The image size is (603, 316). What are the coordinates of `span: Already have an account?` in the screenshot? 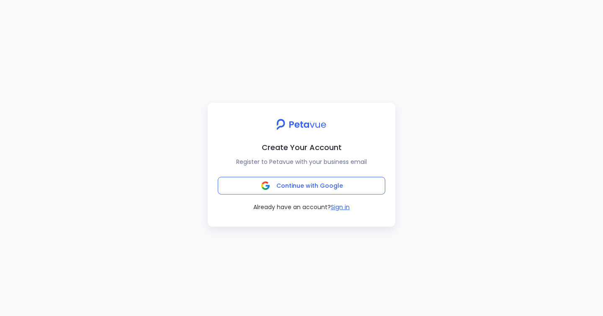 It's located at (292, 207).